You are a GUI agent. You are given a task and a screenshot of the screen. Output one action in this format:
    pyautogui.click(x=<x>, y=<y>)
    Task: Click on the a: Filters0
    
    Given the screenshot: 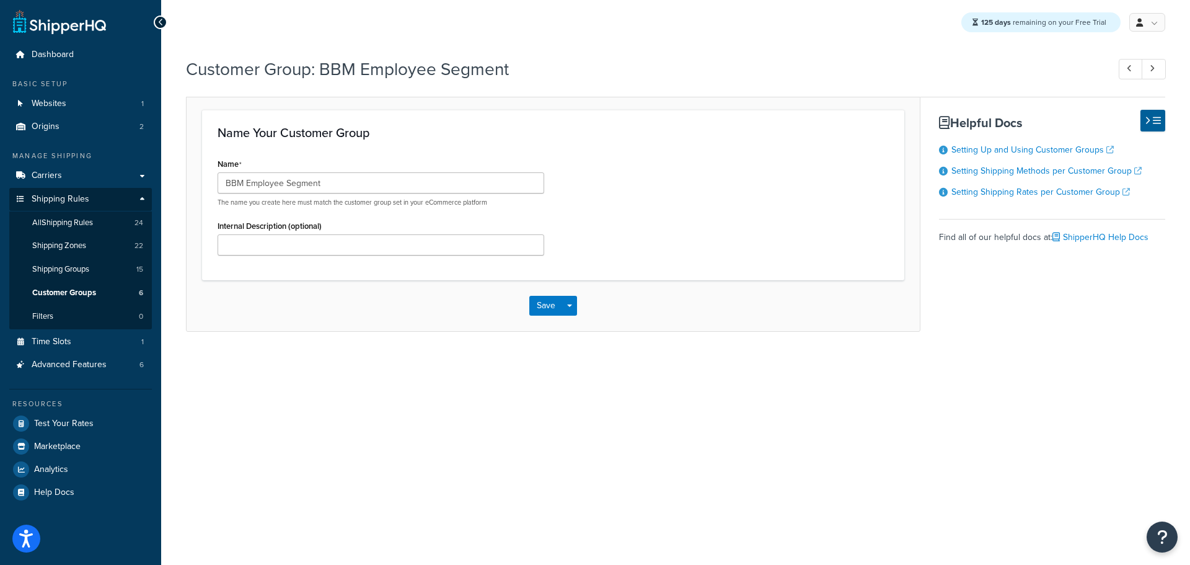 What is the action you would take?
    pyautogui.click(x=81, y=316)
    